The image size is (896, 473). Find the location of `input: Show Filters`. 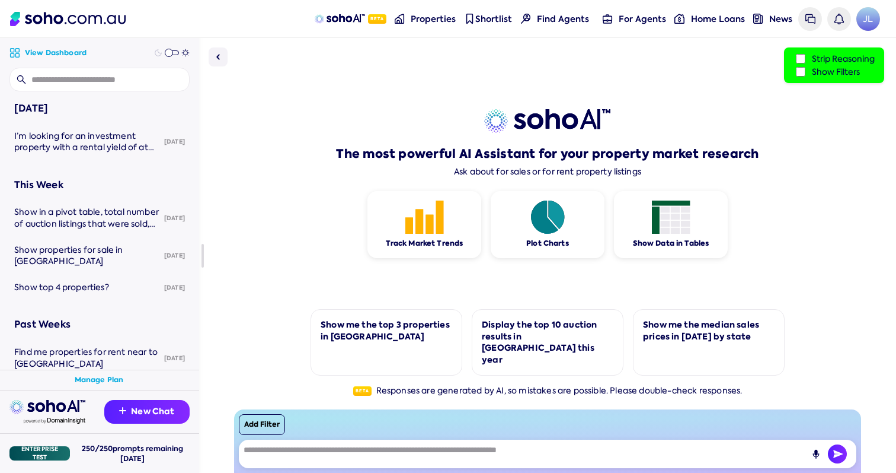

input: Show Filters is located at coordinates (801, 72).